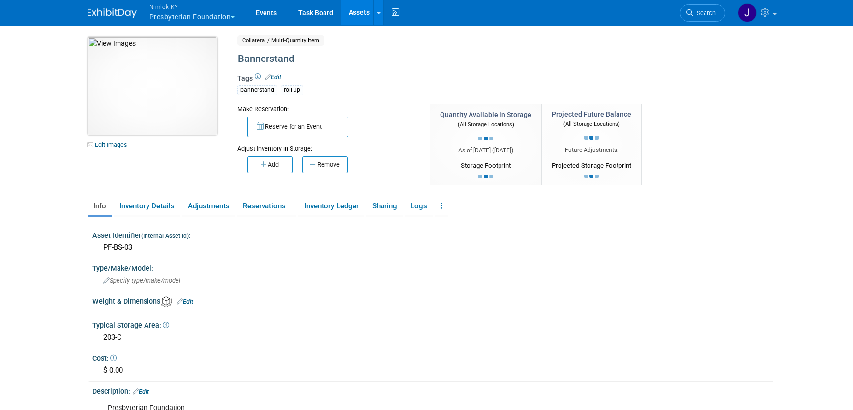 The height and width of the screenshot is (410, 853). I want to click on a: Adjustments, so click(208, 206).